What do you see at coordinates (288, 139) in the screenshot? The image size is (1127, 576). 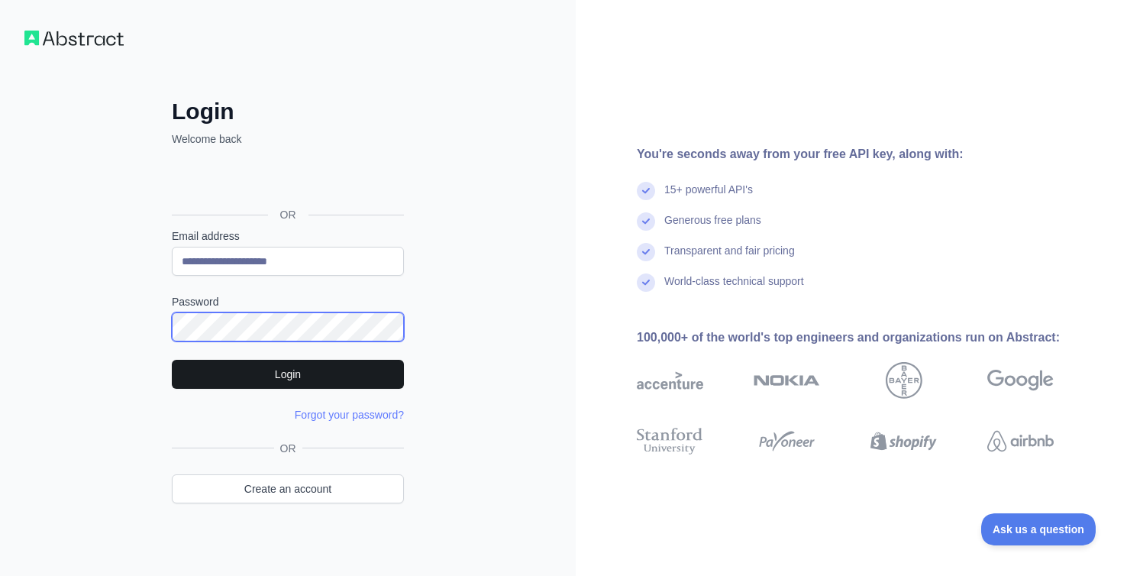 I see `p: Welcome back` at bounding box center [288, 139].